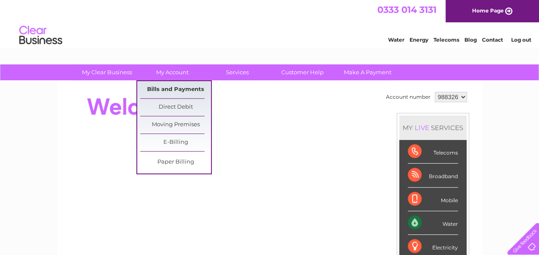 The image size is (539, 255). I want to click on div: Water, so click(433, 223).